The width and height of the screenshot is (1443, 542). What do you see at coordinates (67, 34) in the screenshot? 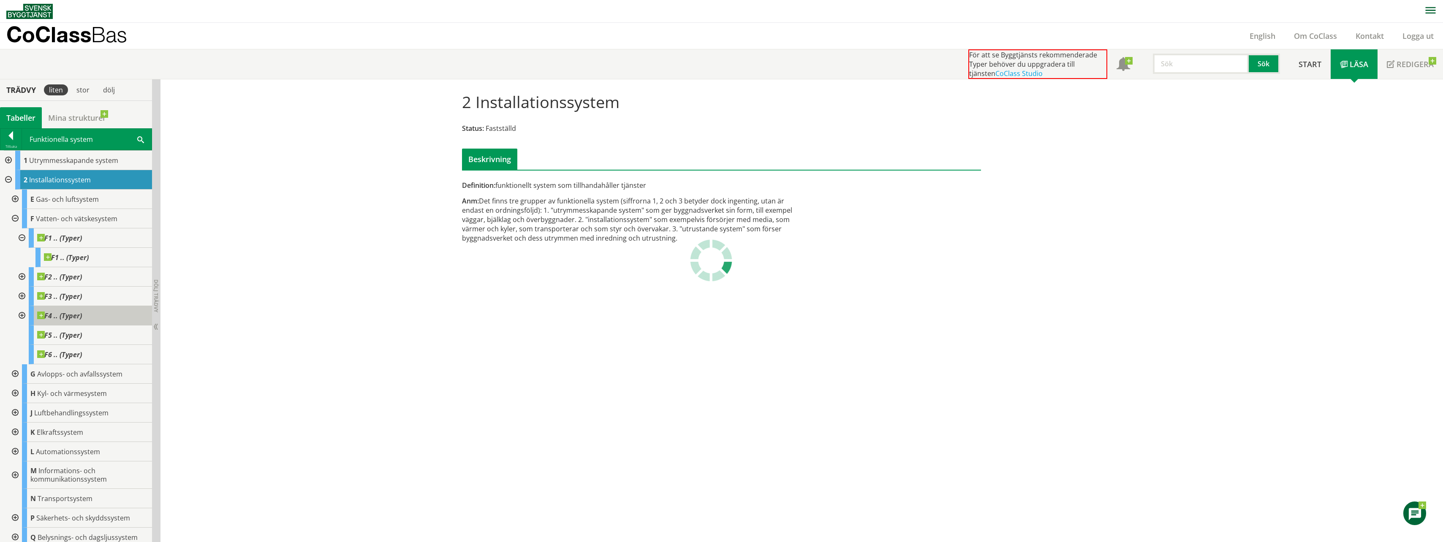
I see `p: CoClass` at bounding box center [67, 34].